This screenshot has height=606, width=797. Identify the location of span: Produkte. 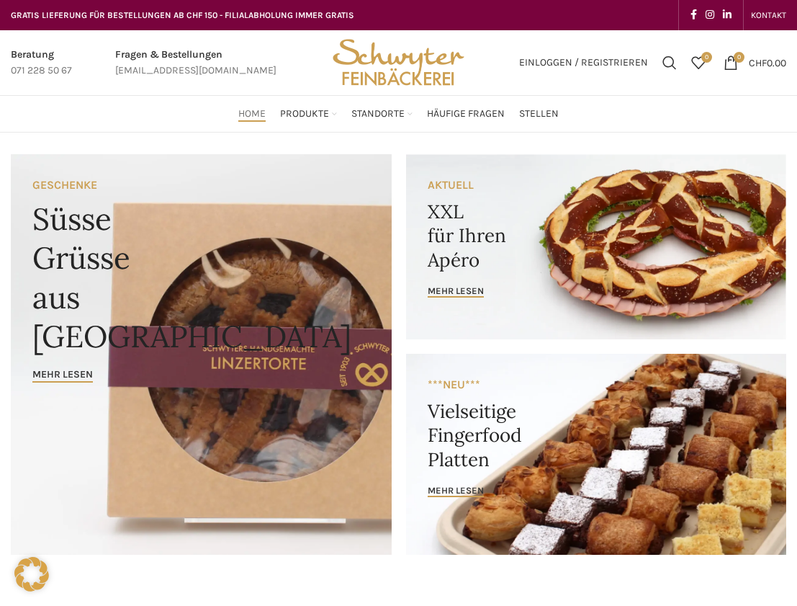
(305, 114).